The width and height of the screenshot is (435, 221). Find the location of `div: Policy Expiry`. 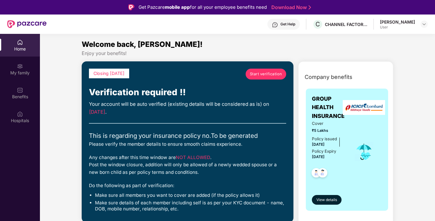

div: Policy Expiry is located at coordinates (324, 151).